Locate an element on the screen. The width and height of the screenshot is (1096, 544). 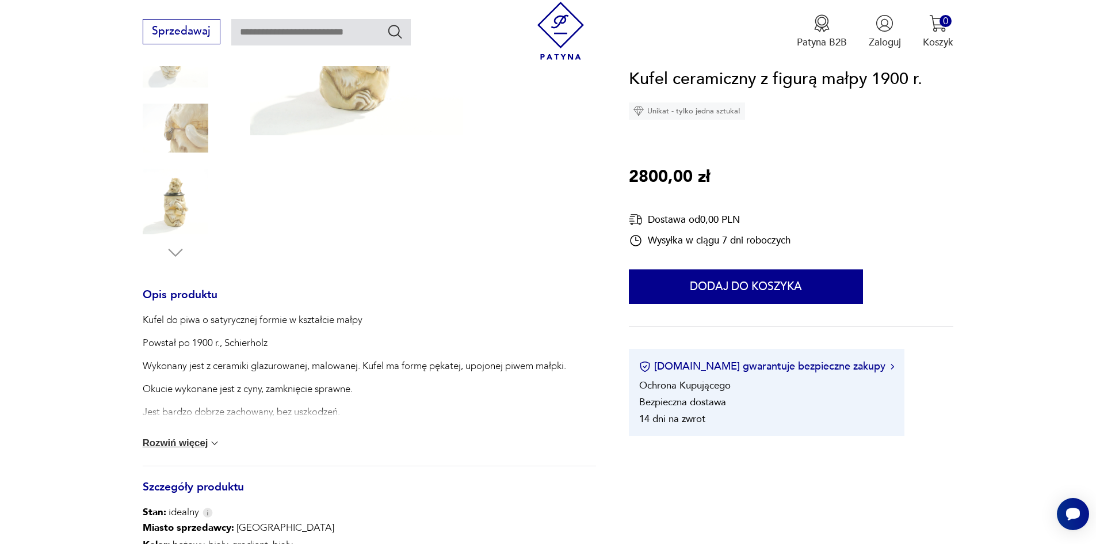
button: Patyna B2B is located at coordinates (822, 32).